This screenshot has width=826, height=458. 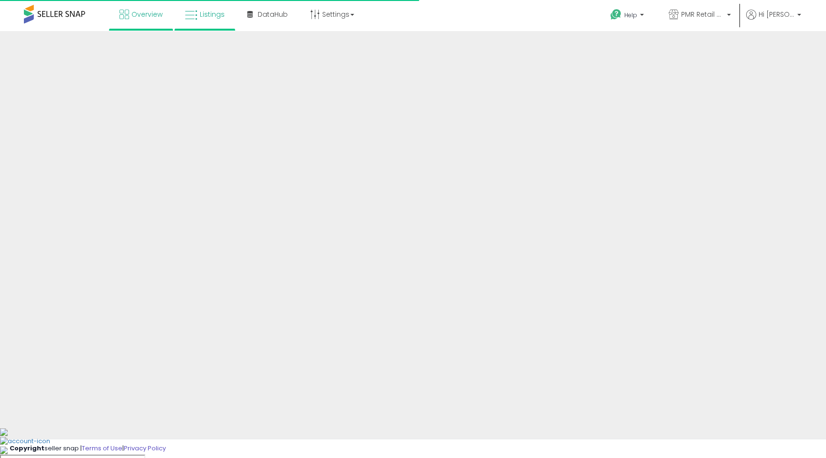 What do you see at coordinates (703, 14) in the screenshot?
I see `span: PMR Retail USA LLC` at bounding box center [703, 14].